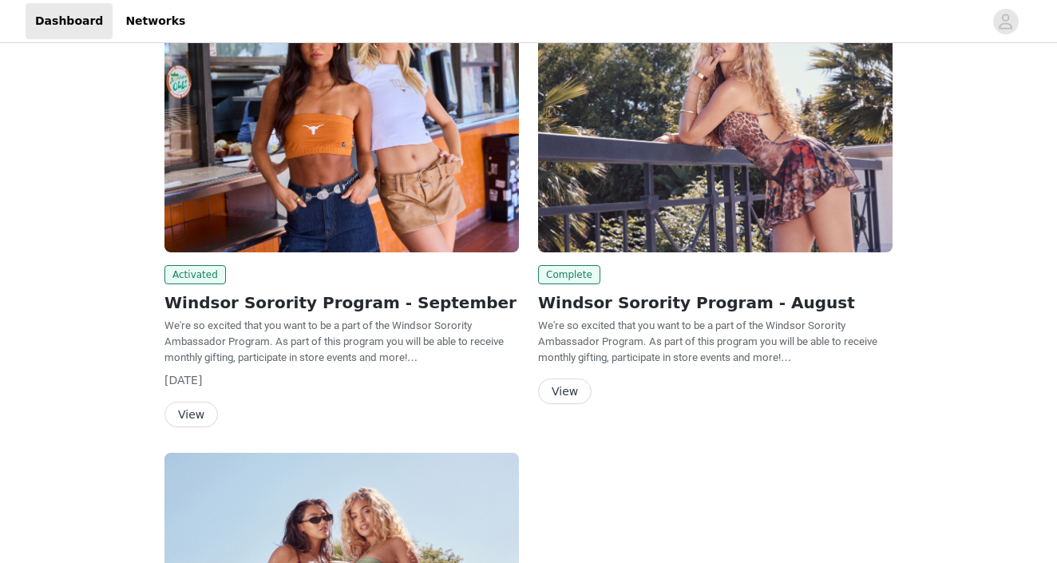 The image size is (1057, 563). Describe the element at coordinates (195, 275) in the screenshot. I see `span: Activated` at that location.